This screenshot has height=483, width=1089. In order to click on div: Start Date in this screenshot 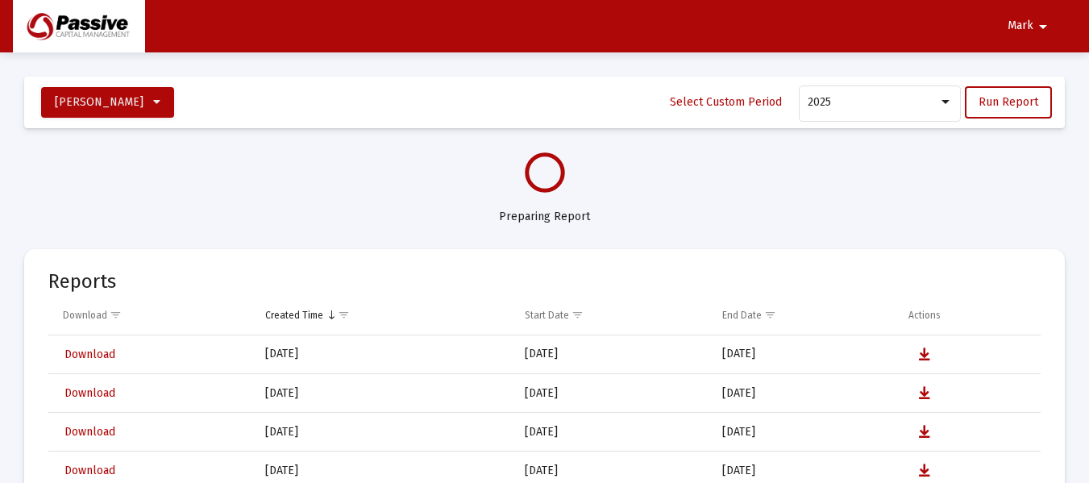, I will do `click(547, 315)`.